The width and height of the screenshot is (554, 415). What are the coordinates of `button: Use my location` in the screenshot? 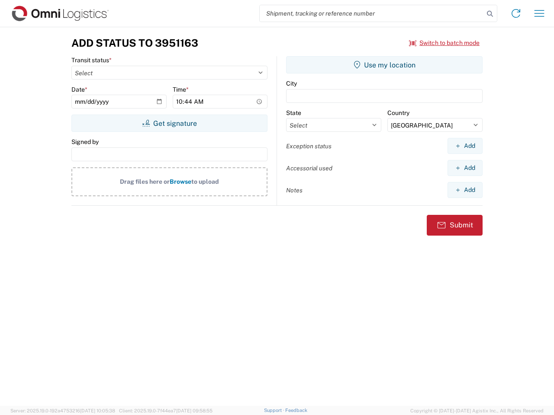 It's located at (384, 65).